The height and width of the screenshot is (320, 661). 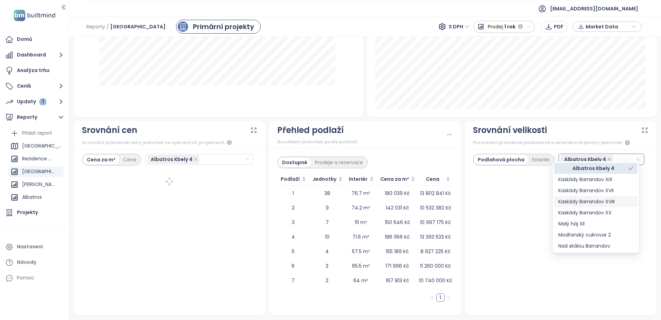 What do you see at coordinates (441, 297) in the screenshot?
I see `li: 1` at bounding box center [441, 297].